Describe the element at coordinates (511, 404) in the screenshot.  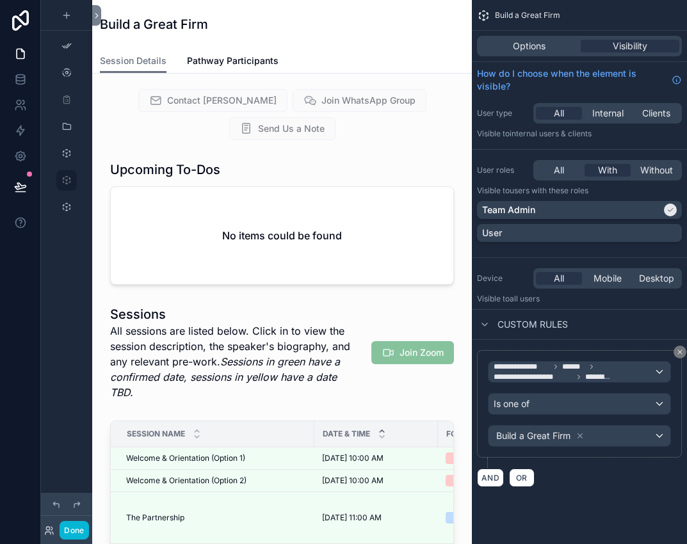
I see `span: Is one of` at that location.